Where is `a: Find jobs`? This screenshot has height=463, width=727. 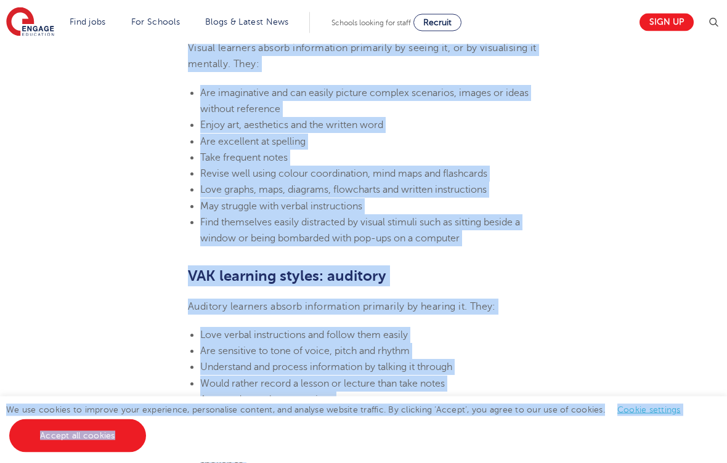 a: Find jobs is located at coordinates (87, 22).